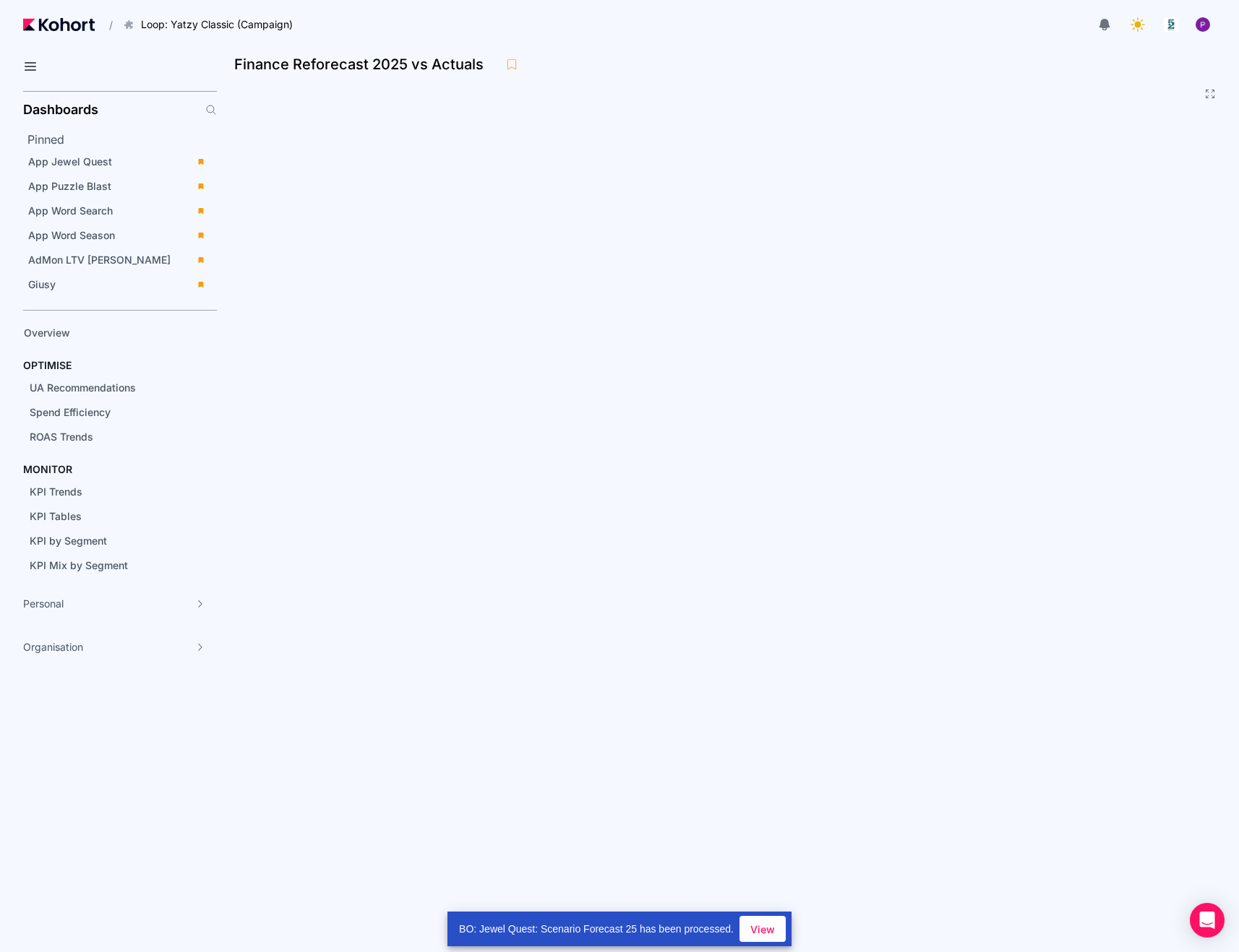 The width and height of the screenshot is (1239, 952). What do you see at coordinates (69, 186) in the screenshot?
I see `span: App Puzzle Blast` at bounding box center [69, 186].